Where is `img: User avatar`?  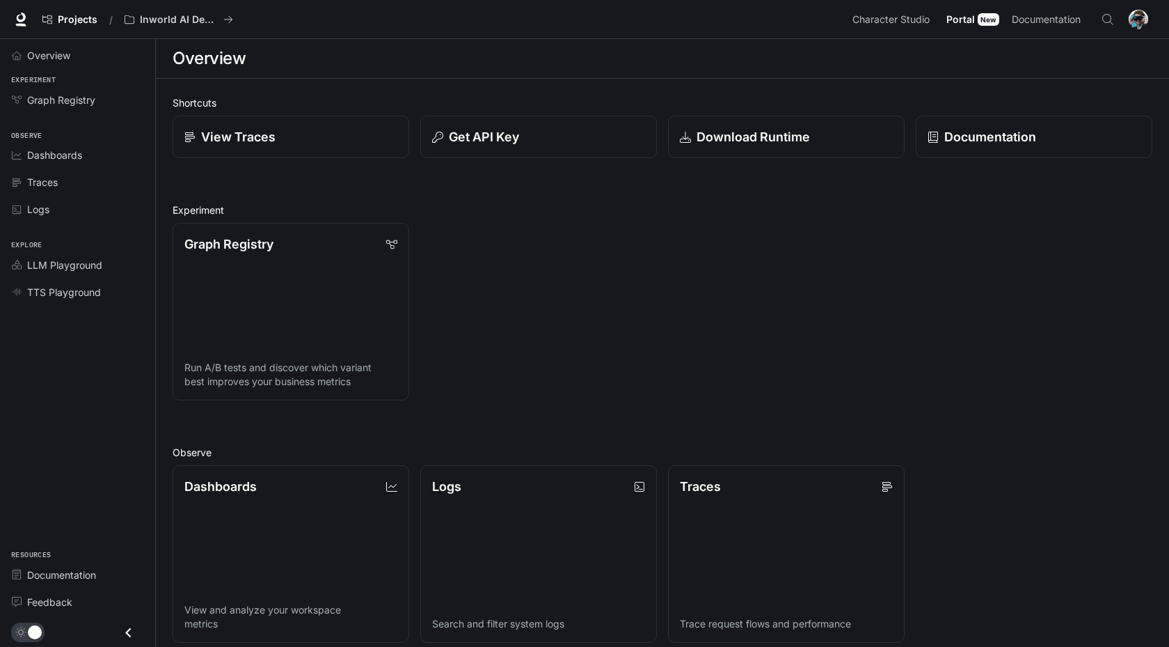
img: User avatar is located at coordinates (1139, 19).